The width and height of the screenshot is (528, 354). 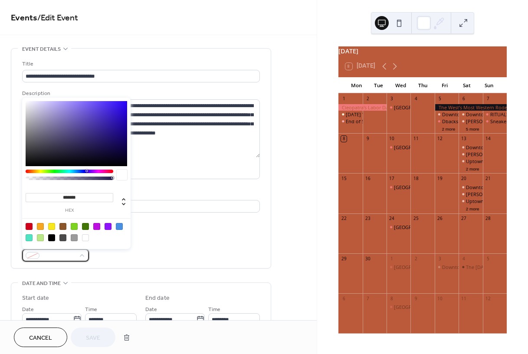 What do you see at coordinates (392, 179) in the screenshot?
I see `div: 17` at bounding box center [392, 179].